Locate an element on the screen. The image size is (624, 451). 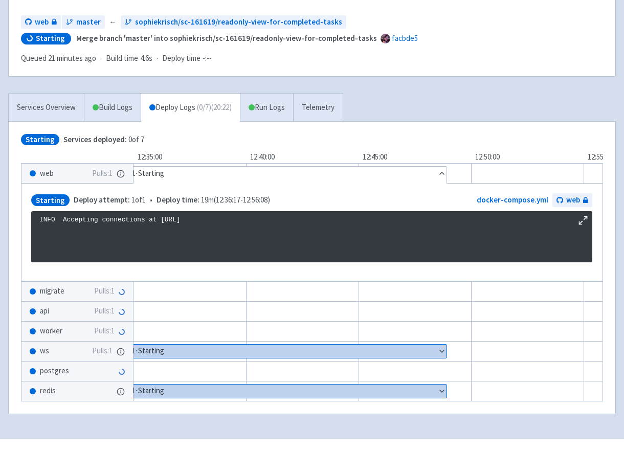
a: master is located at coordinates (83, 22).